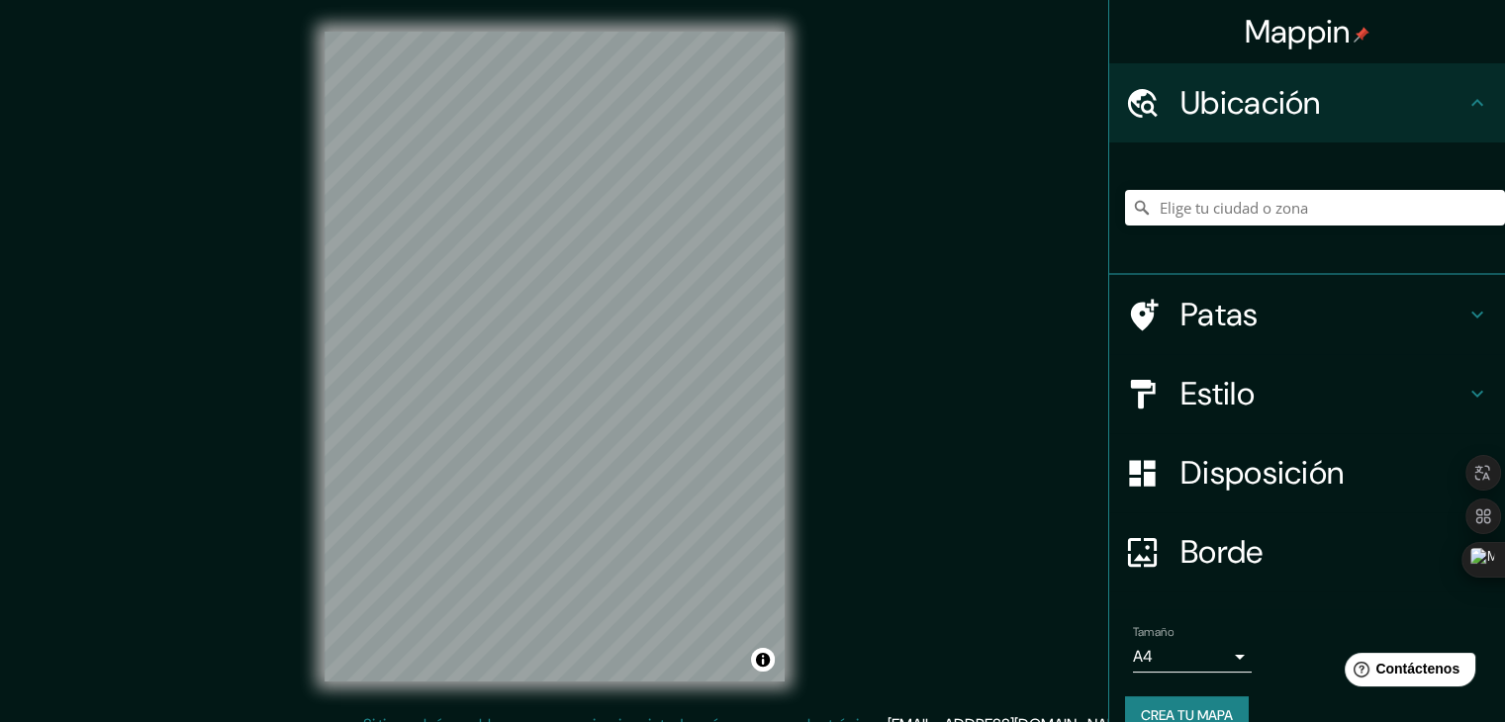 This screenshot has height=722, width=1505. Describe the element at coordinates (88, 24) in the screenshot. I see `font: Contáctenos` at that location.